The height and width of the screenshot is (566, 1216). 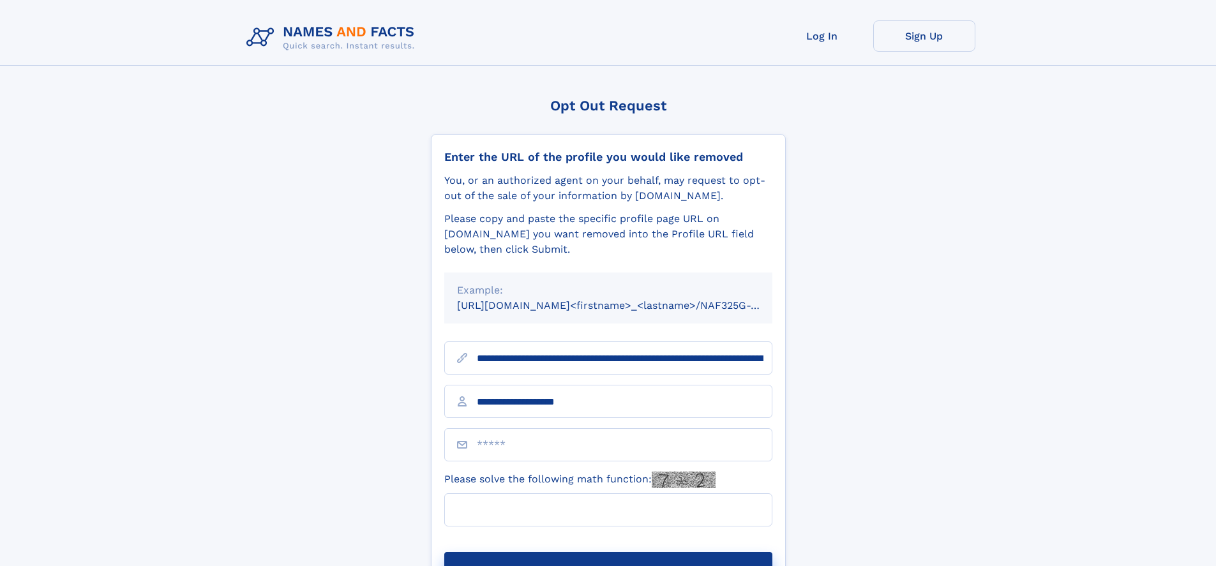 I want to click on div: Example:, so click(x=608, y=291).